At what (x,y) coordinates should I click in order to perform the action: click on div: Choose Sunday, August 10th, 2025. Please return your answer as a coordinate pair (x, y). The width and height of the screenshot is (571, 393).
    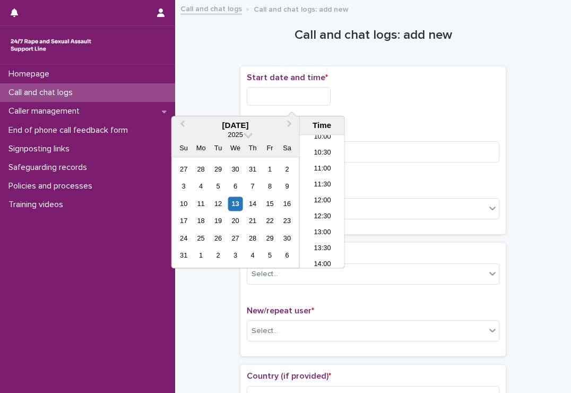
    Looking at the image, I should click on (184, 203).